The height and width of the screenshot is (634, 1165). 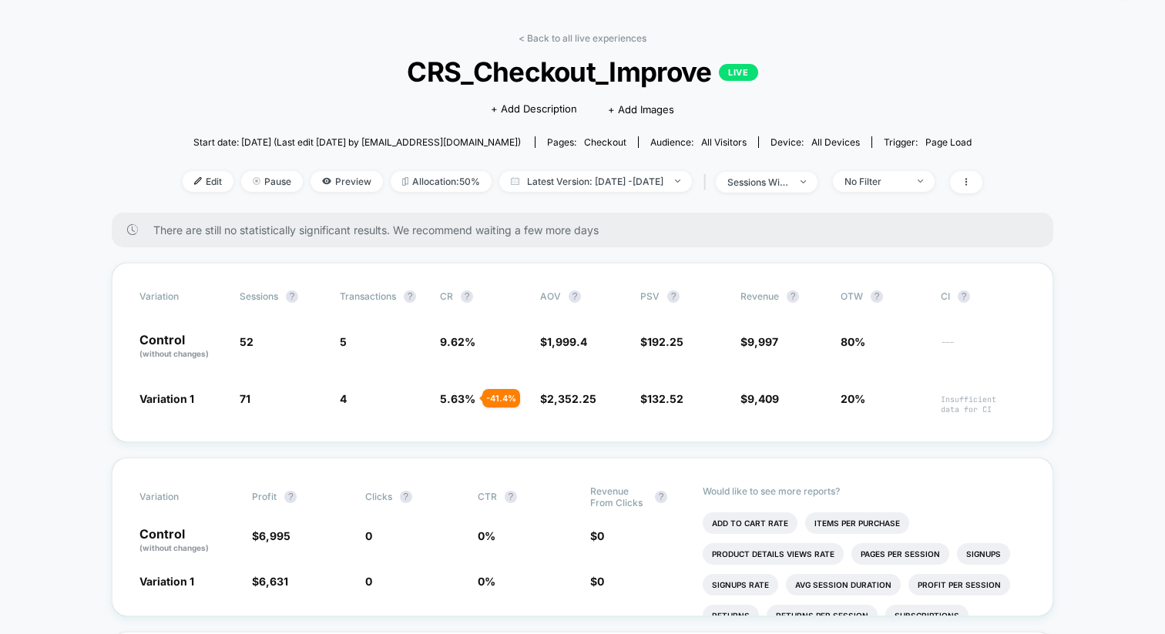 What do you see at coordinates (368, 296) in the screenshot?
I see `span: Transactions` at bounding box center [368, 296].